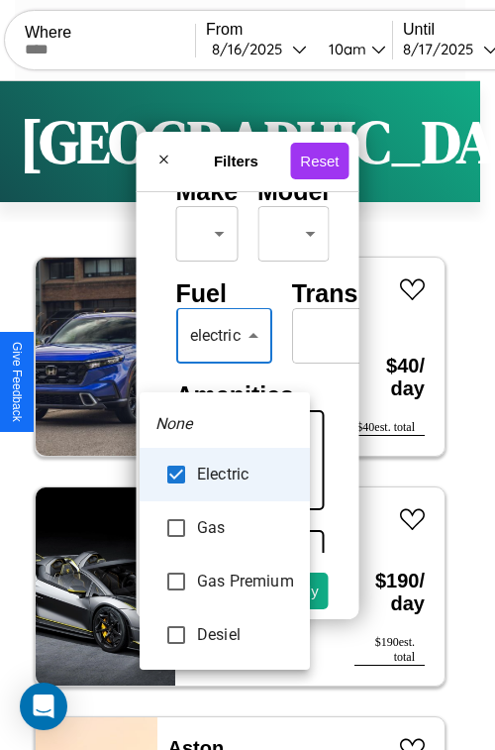 The image size is (495, 750). What do you see at coordinates (17, 381) in the screenshot?
I see `div: Give Feedback` at bounding box center [17, 381].